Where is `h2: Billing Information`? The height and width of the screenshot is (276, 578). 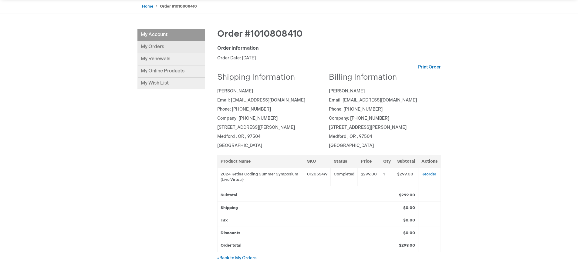 h2: Billing Information is located at coordinates (383, 78).